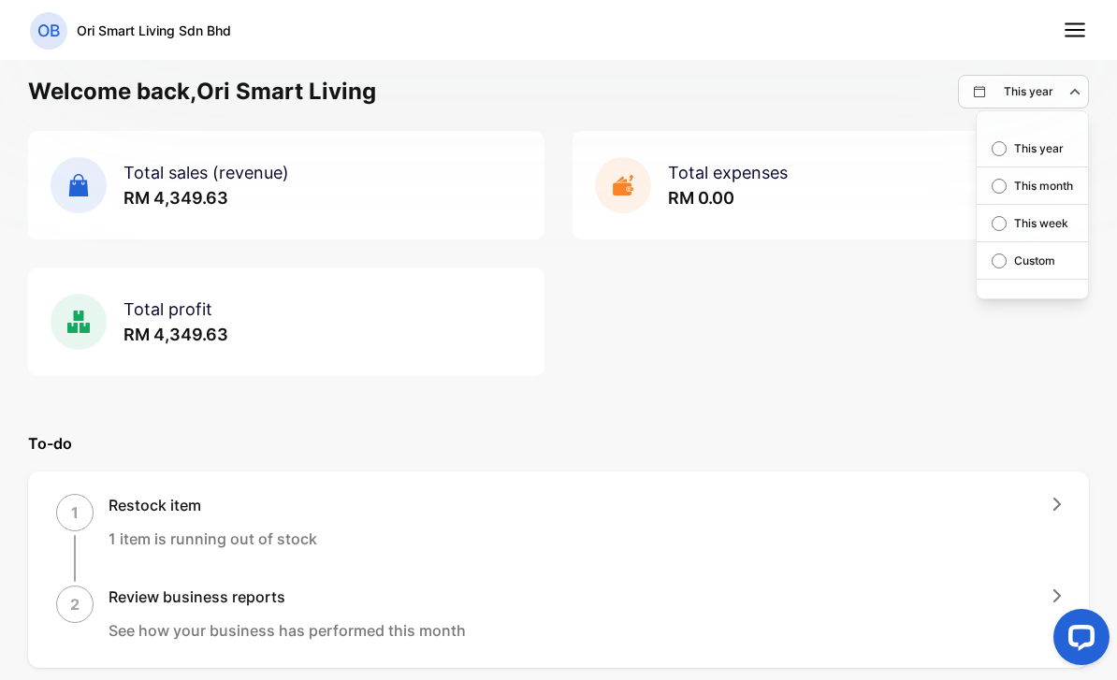 Image resolution: width=1117 pixels, height=680 pixels. Describe the element at coordinates (153, 30) in the screenshot. I see `p: Ori Smart Living Sdn Bhd` at that location.